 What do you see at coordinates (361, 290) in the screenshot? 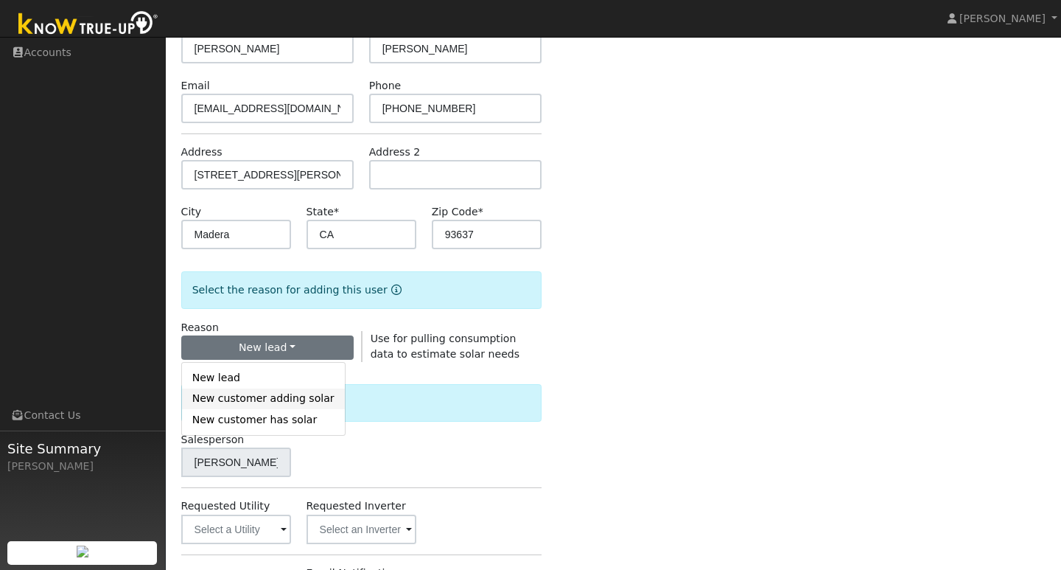
I see `div: Select the reason for adding this user` at bounding box center [361, 290].